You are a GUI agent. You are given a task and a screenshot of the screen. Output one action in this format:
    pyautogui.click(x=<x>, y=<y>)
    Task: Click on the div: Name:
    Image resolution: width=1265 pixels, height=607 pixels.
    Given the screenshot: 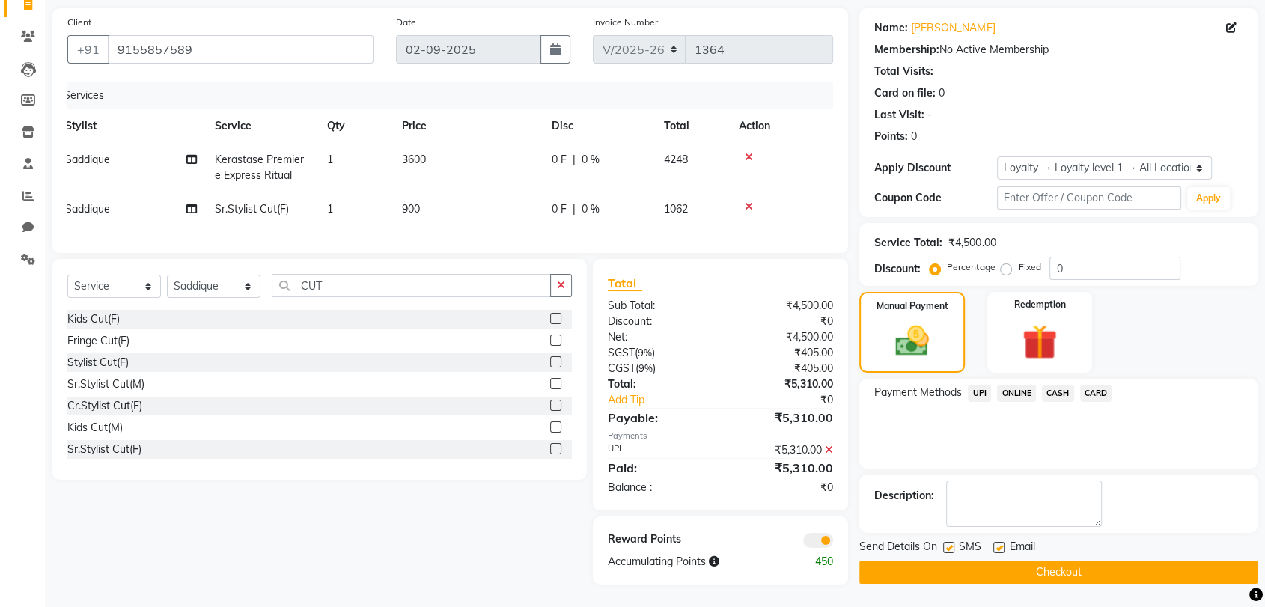 What is the action you would take?
    pyautogui.click(x=891, y=28)
    